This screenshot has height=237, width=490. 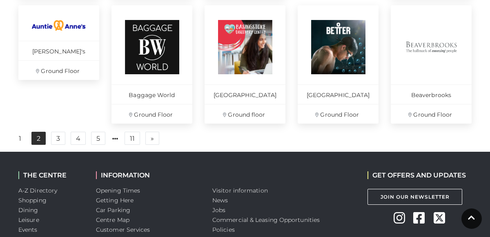 I want to click on a: Policies, so click(x=224, y=230).